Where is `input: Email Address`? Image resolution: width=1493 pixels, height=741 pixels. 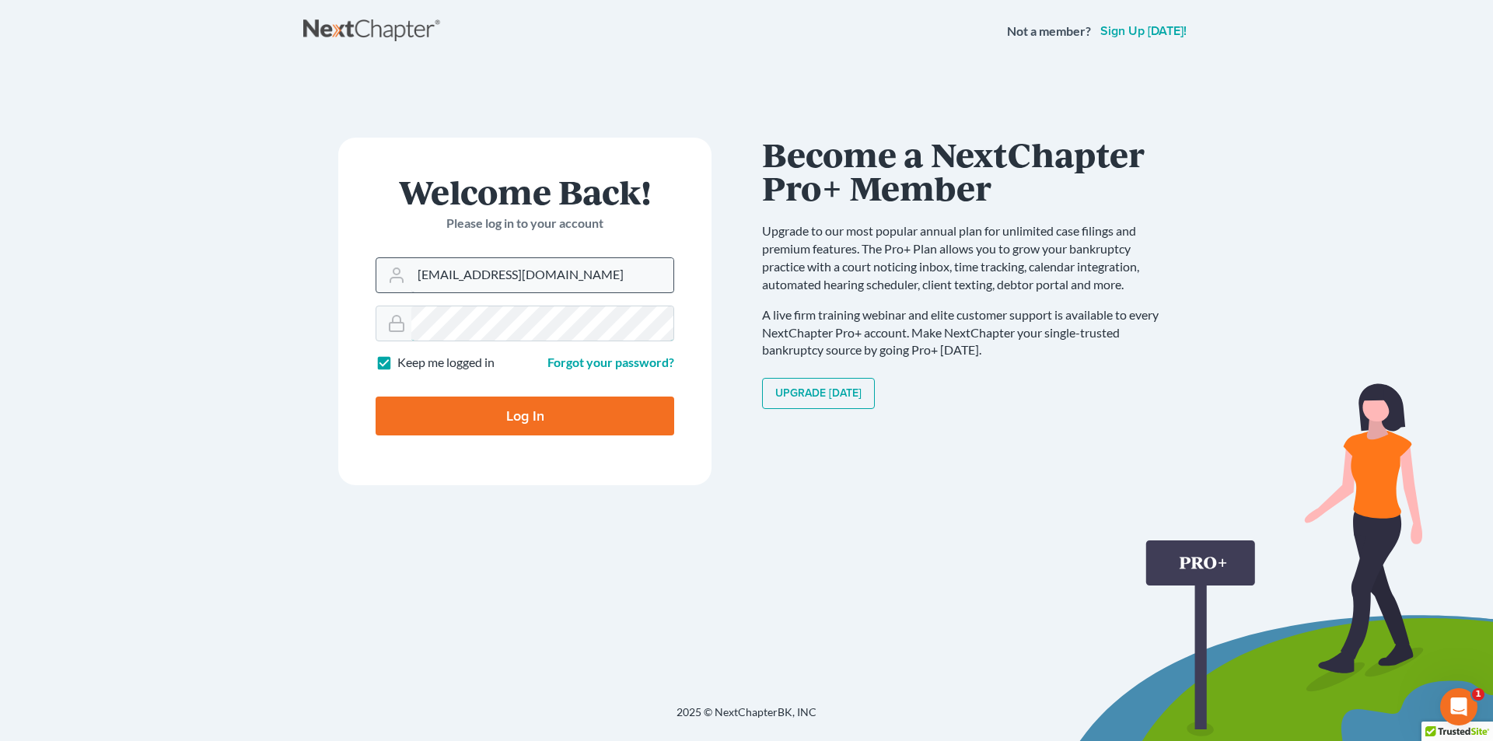
input: Email Address is located at coordinates (542, 275).